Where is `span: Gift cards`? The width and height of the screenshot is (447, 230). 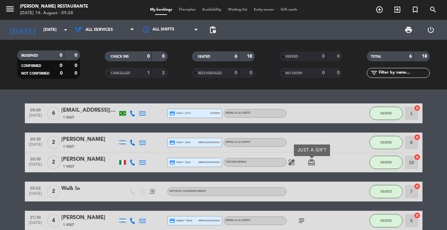 span: Gift cards is located at coordinates (289, 10).